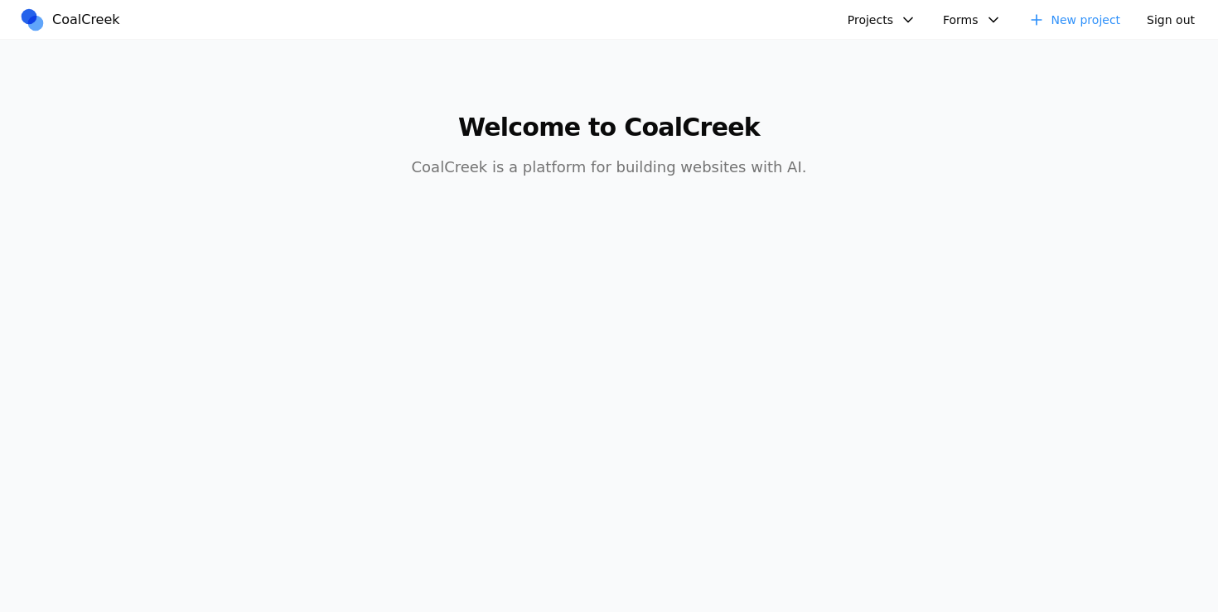 This screenshot has width=1218, height=612. Describe the element at coordinates (73, 20) in the screenshot. I see `a: CoalCreek` at that location.